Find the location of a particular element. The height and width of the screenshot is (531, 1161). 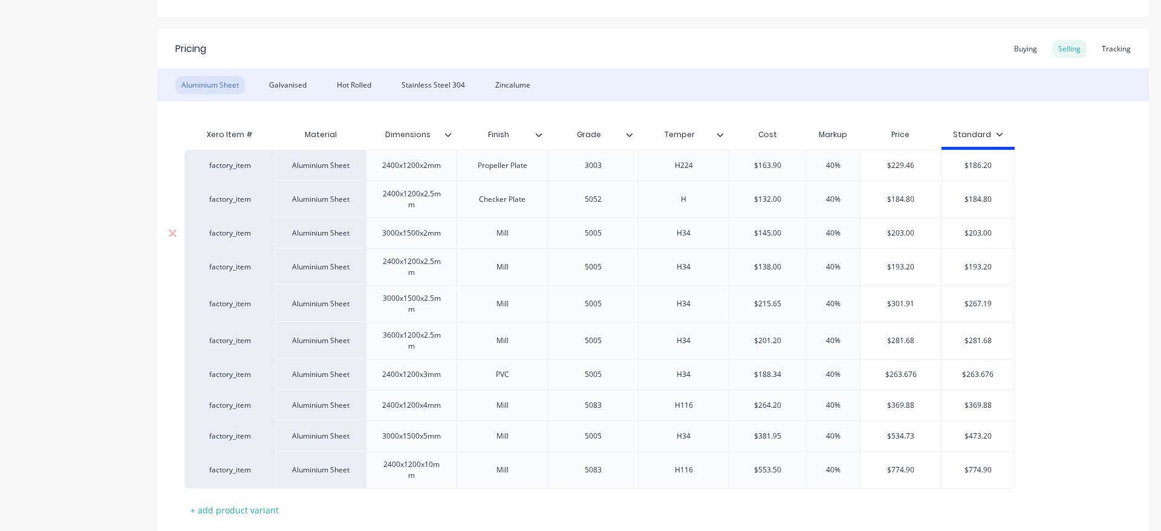

div: Buying is located at coordinates (1025, 49).